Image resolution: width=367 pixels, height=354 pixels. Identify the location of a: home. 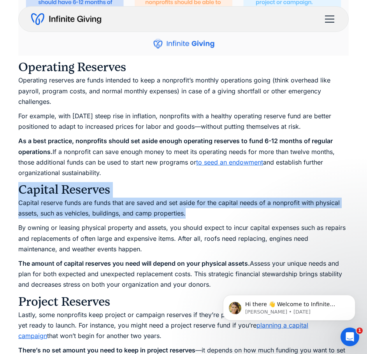
(66, 19).